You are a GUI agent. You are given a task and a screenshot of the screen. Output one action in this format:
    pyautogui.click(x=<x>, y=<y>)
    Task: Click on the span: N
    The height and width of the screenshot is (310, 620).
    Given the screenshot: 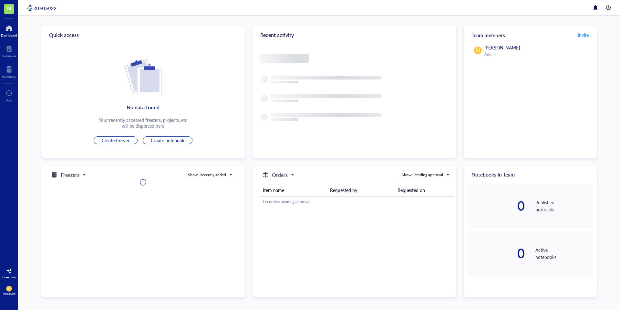 What is the action you would take?
    pyautogui.click(x=9, y=8)
    